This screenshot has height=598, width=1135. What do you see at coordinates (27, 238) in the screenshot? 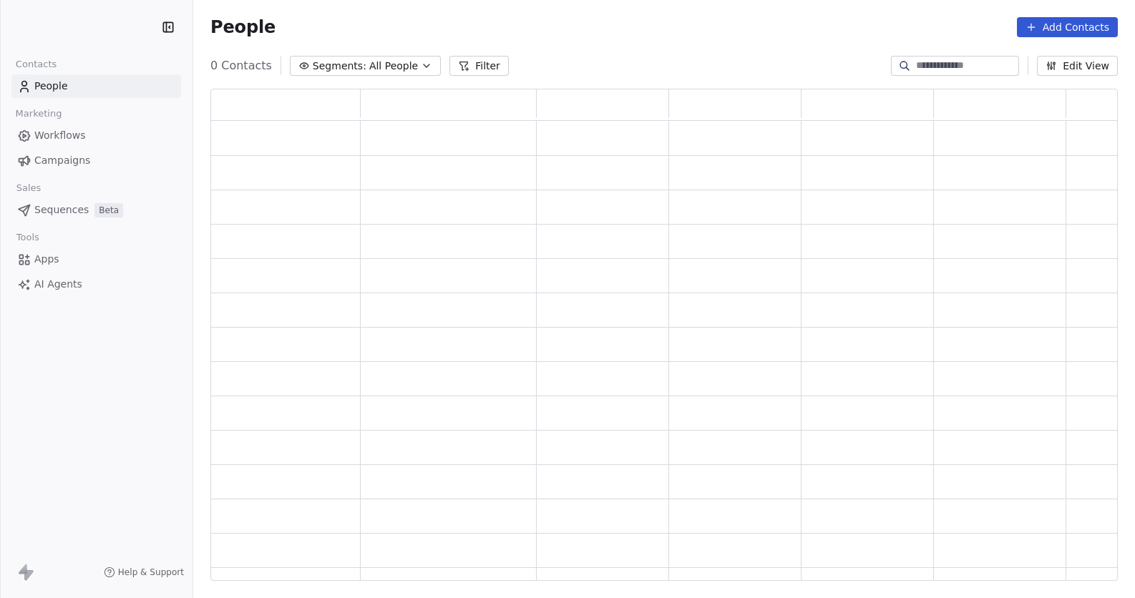
I see `span: Tools` at bounding box center [27, 238].